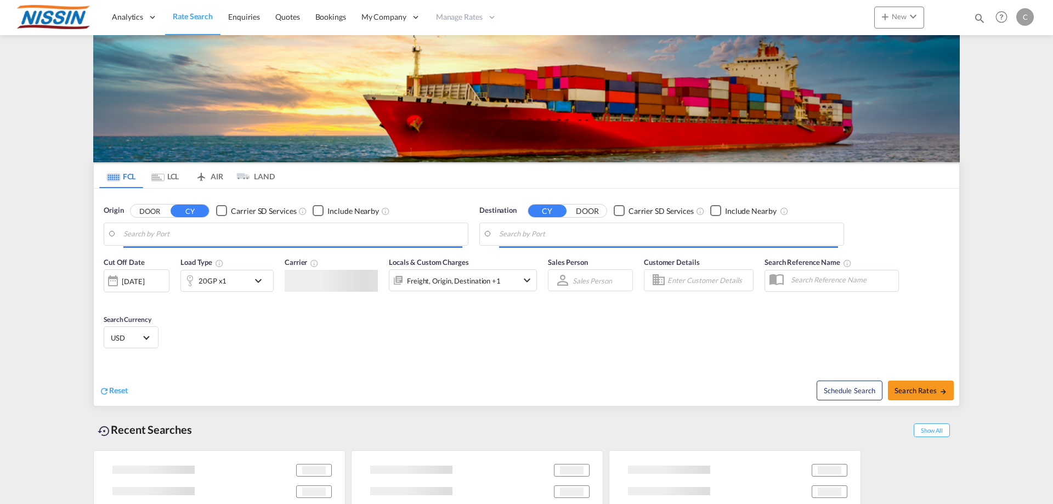 The width and height of the screenshot is (1053, 504). I want to click on md-tab-item: AIR, so click(209, 176).